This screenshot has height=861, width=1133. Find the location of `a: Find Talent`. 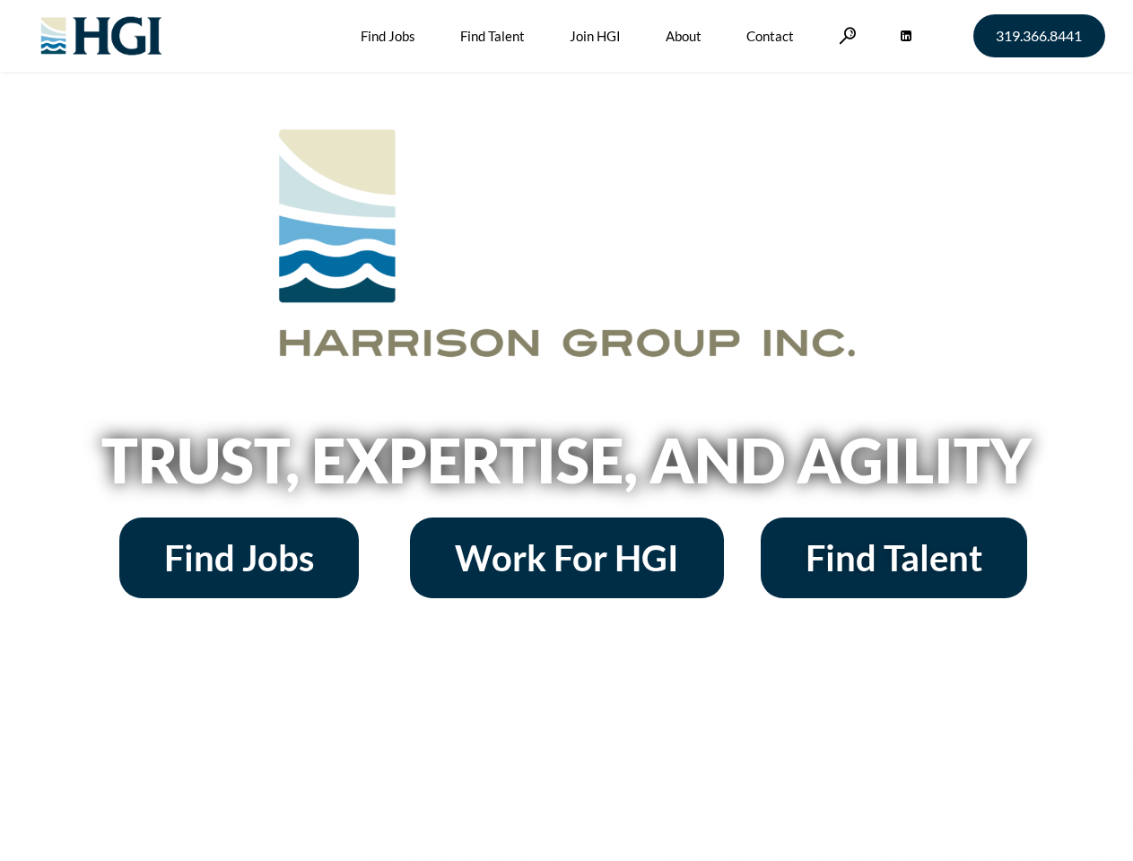

a: Find Talent is located at coordinates (893, 558).